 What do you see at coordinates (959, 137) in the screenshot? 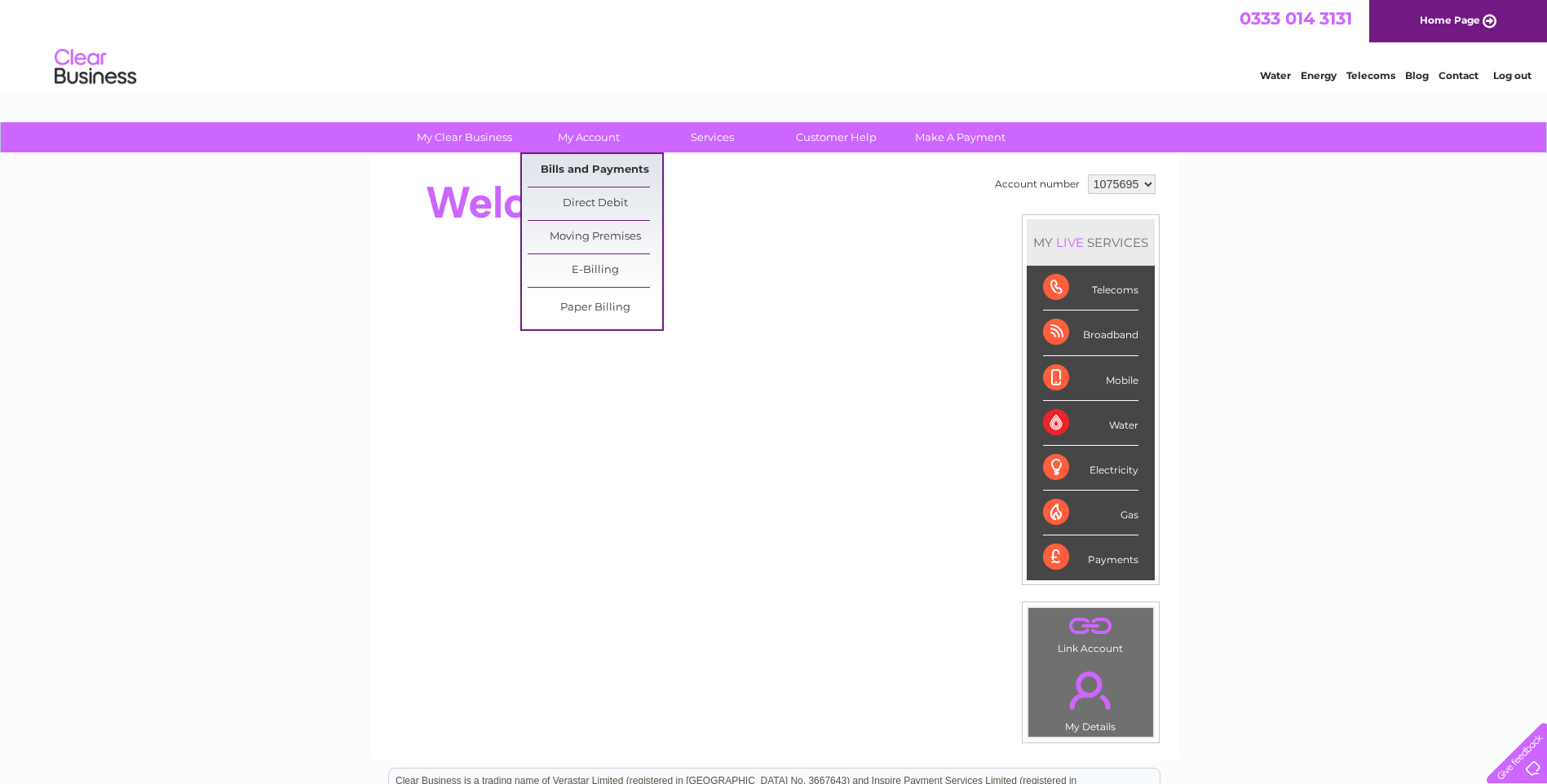
I see `a: Make A Payment` at bounding box center [959, 137].